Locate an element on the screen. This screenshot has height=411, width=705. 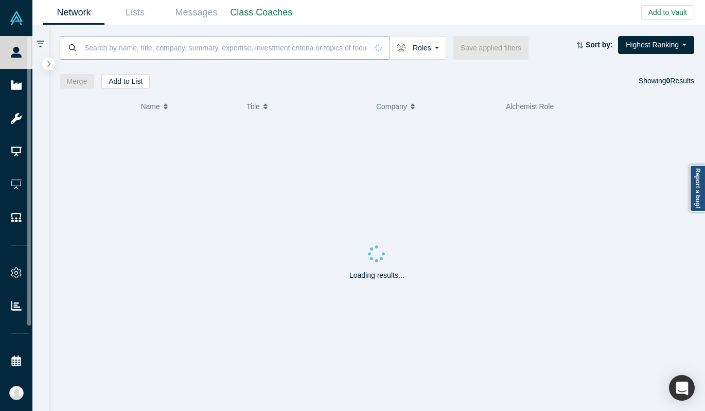
span: Company is located at coordinates (391, 106).